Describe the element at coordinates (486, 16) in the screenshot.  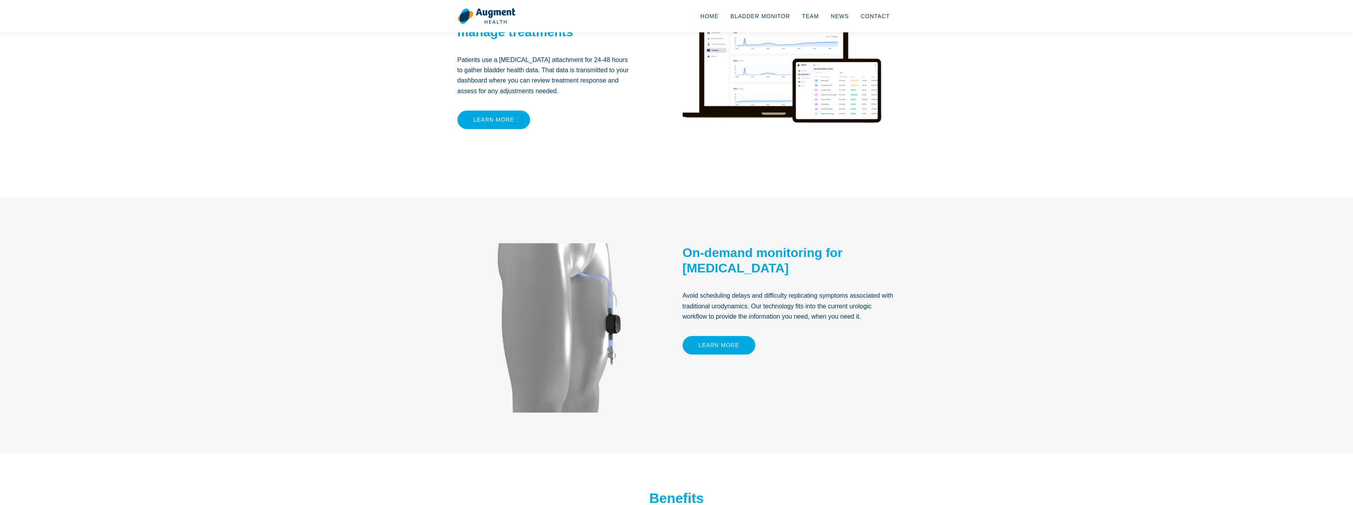
I see `img: logo` at that location.